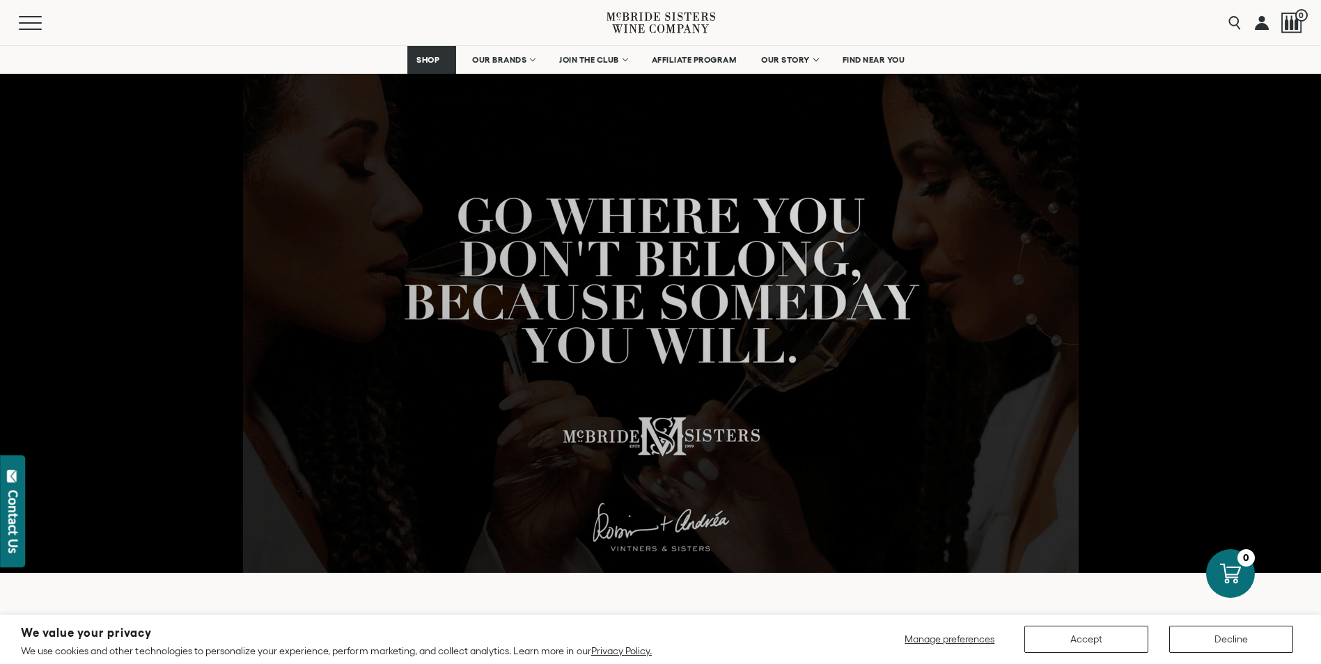 The image size is (1321, 664). What do you see at coordinates (1086, 639) in the screenshot?
I see `button: Accept` at bounding box center [1086, 639].